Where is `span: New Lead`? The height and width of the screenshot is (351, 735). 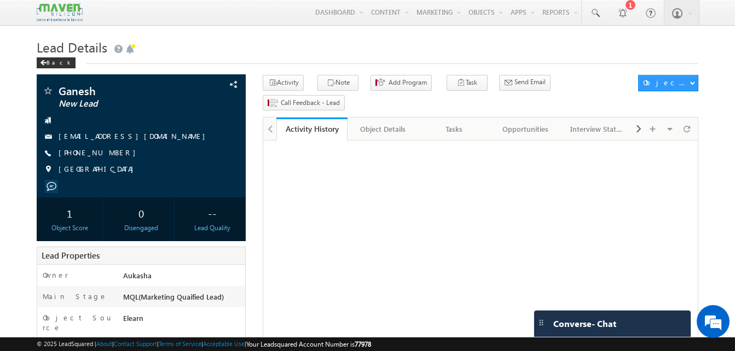 span: New Lead is located at coordinates (123, 104).